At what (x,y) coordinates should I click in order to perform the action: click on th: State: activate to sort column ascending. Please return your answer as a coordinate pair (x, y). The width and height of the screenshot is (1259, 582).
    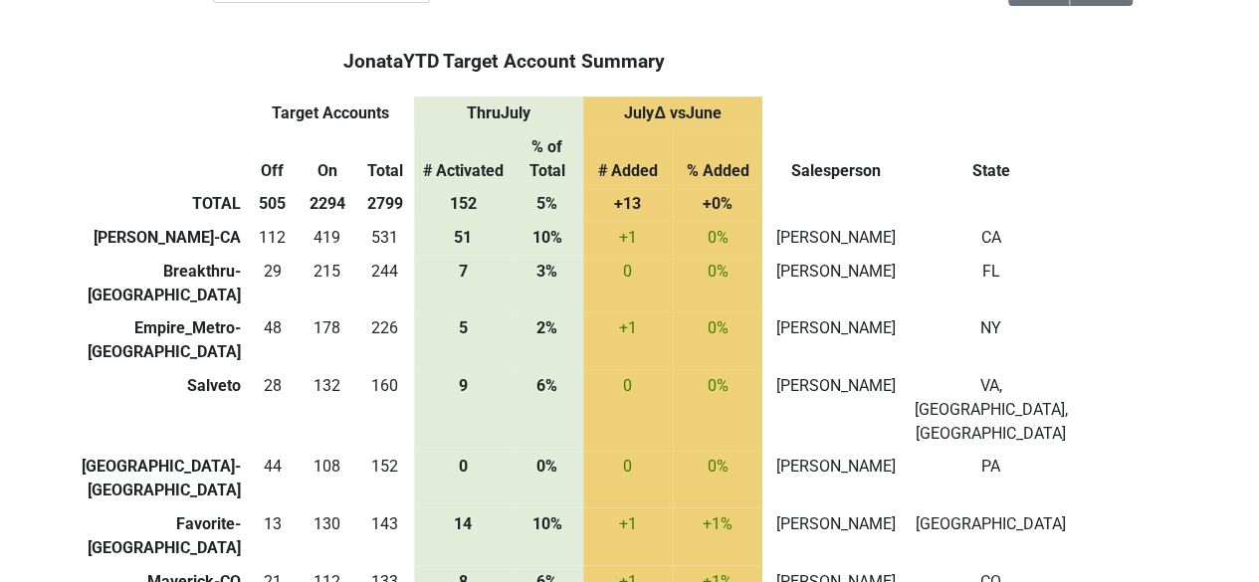
    Looking at the image, I should click on (991, 159).